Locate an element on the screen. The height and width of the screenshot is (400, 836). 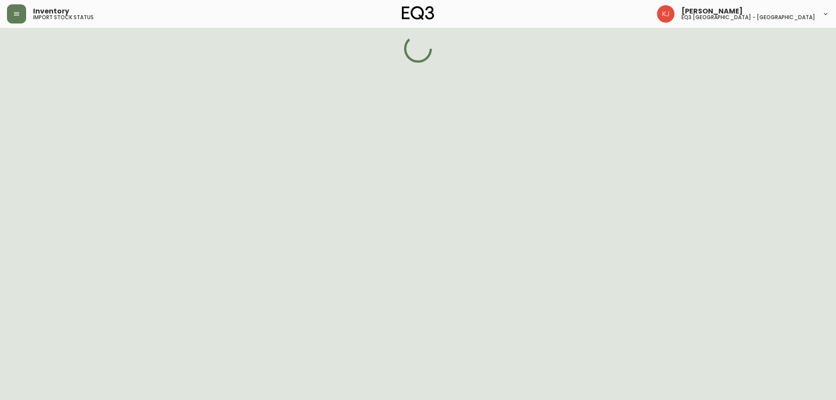
img: 24a625d34e264d2520941288c4a55f8e is located at coordinates (666, 14).